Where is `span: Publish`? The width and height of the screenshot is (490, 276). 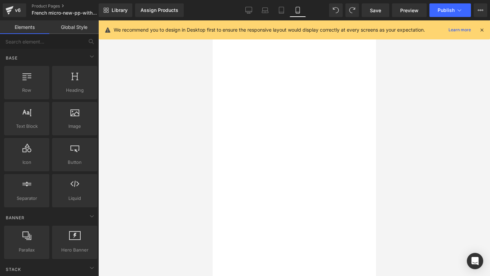 span: Publish is located at coordinates (446, 10).